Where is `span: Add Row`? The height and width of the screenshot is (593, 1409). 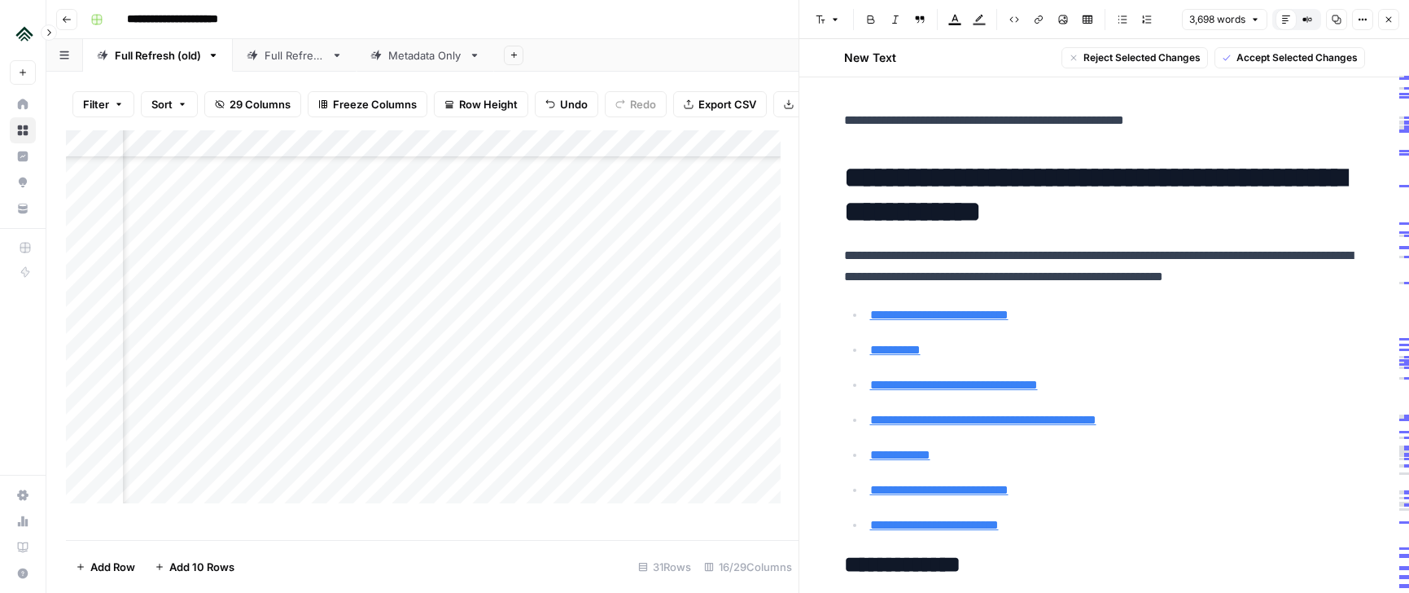 span: Add Row is located at coordinates (112, 567).